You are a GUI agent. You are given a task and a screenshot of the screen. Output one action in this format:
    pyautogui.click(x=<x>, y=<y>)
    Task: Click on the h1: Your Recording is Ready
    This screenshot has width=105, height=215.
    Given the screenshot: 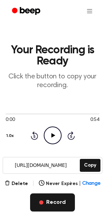 What is the action you would take?
    pyautogui.click(x=52, y=56)
    